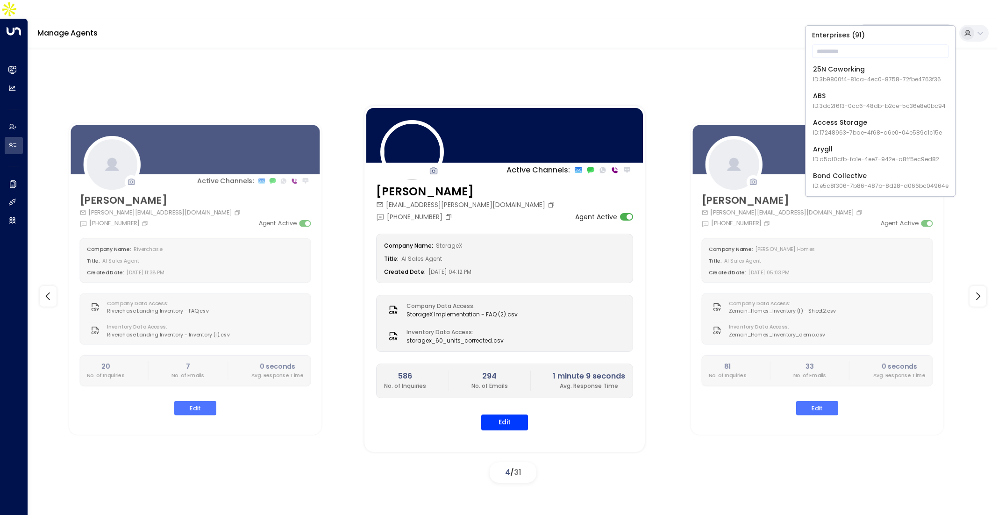 The width and height of the screenshot is (998, 515). Describe the element at coordinates (876, 159) in the screenshot. I see `span: ID: d5af0cfb-fa1e-4ee7-942e-a8ff5ec9ed82` at that location.